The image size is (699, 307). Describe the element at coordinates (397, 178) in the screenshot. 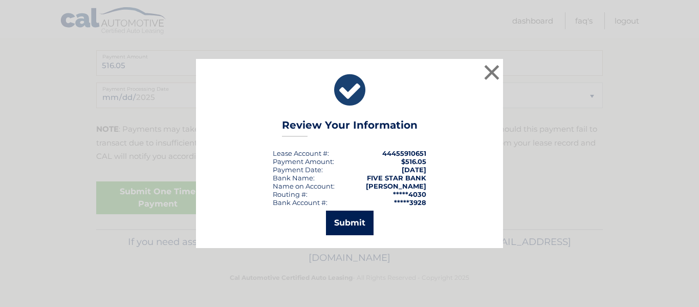

I see `strong: FIVE STAR BANK` at that location.